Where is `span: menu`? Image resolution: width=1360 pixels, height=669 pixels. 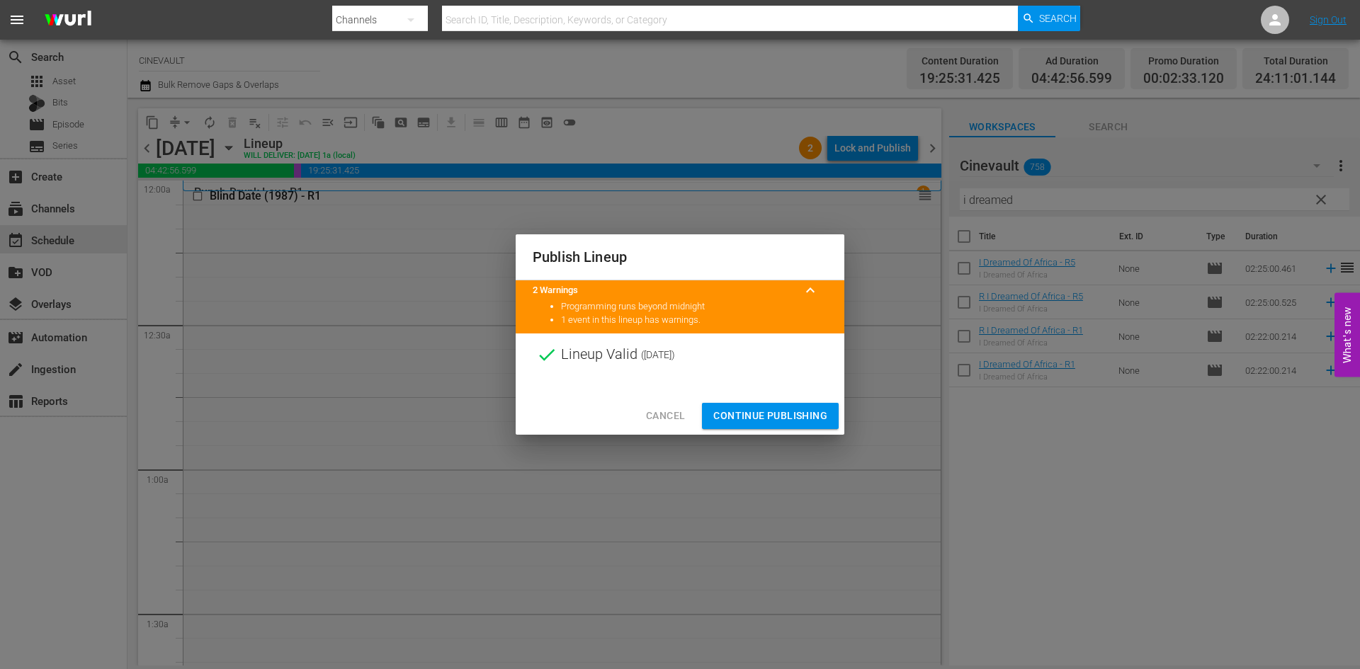 span: menu is located at coordinates (17, 20).